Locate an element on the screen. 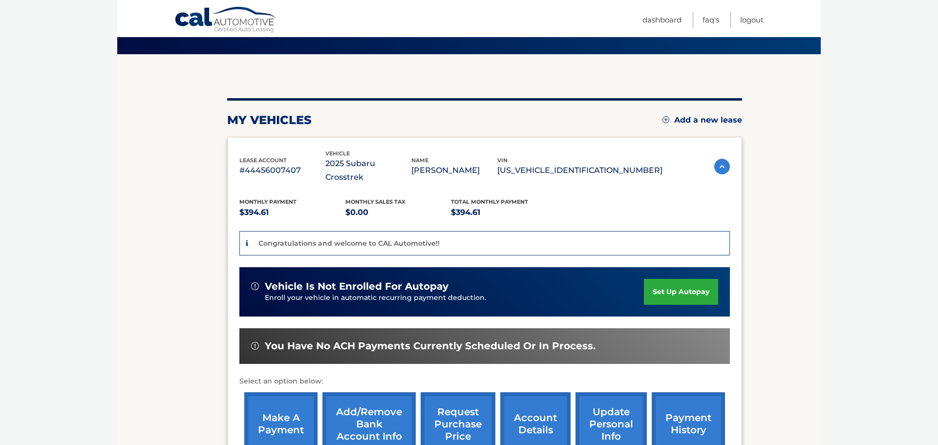  a: set up autopay is located at coordinates (681, 292).